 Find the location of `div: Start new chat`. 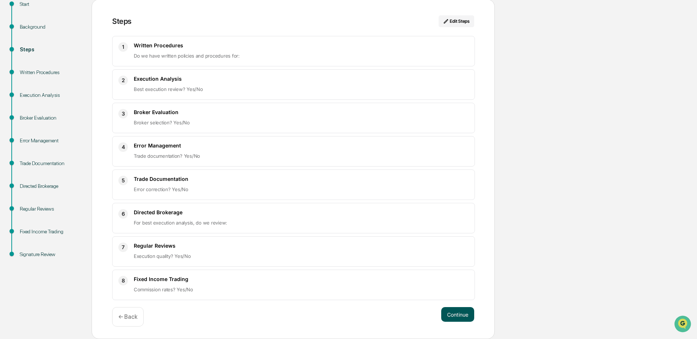

div: Start new chat is located at coordinates (73, 60).